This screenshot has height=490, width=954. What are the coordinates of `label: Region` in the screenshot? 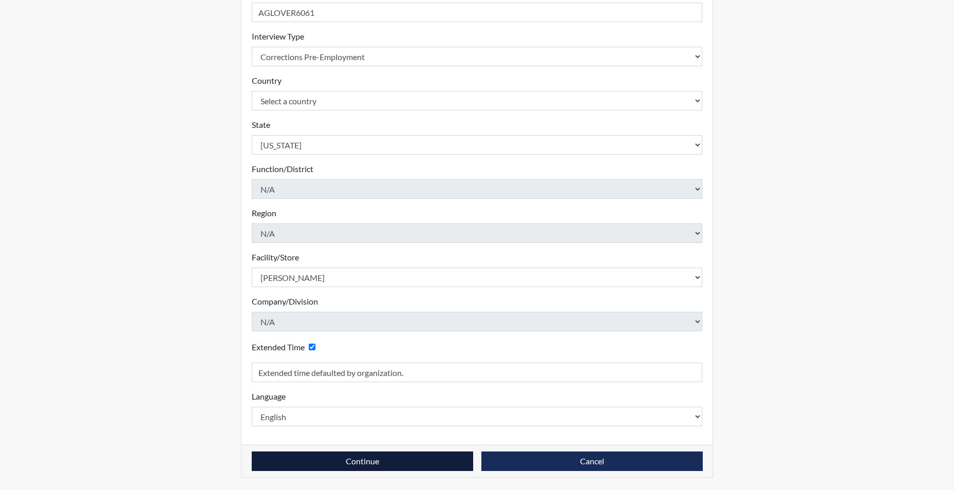 It's located at (264, 213).